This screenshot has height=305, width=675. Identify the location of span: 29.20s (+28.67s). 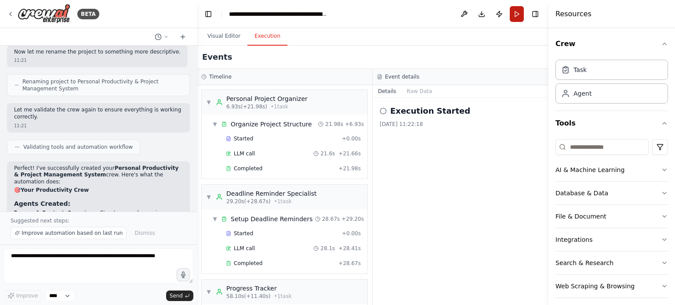
(248, 202).